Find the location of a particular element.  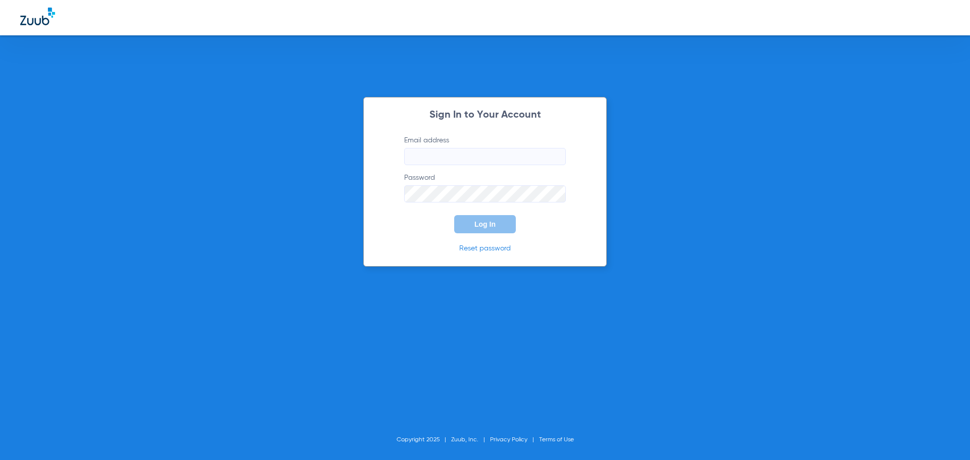

span: Log In is located at coordinates (485, 224).